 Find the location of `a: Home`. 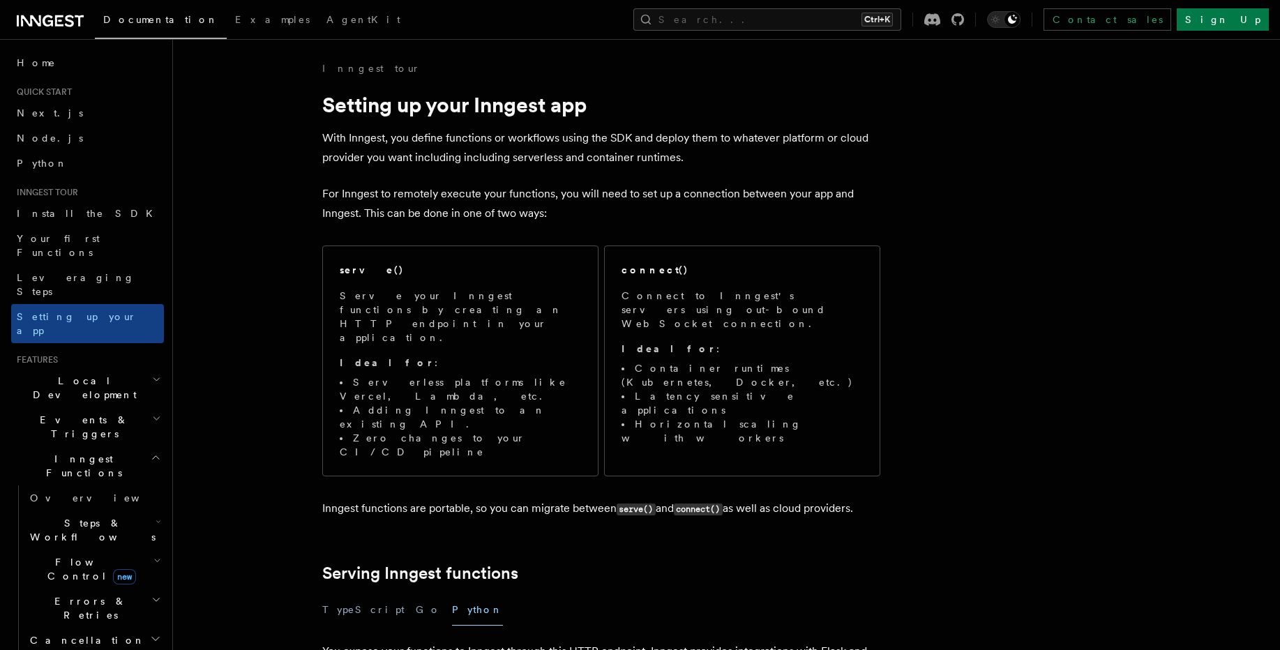

a: Home is located at coordinates (87, 63).